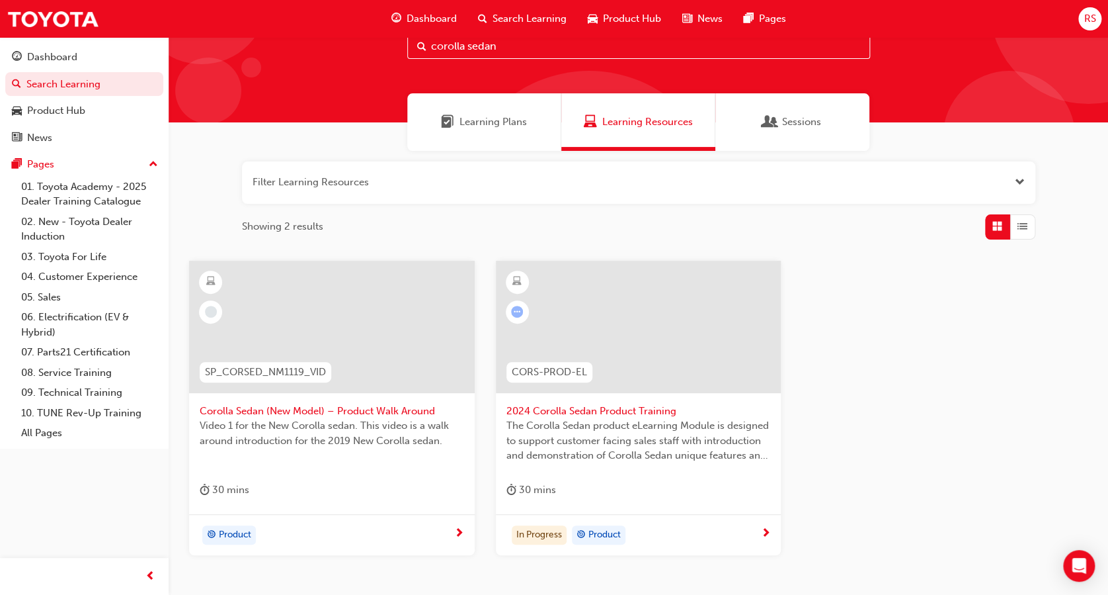  What do you see at coordinates (89, 297) in the screenshot?
I see `a: 05. Sales` at bounding box center [89, 297].